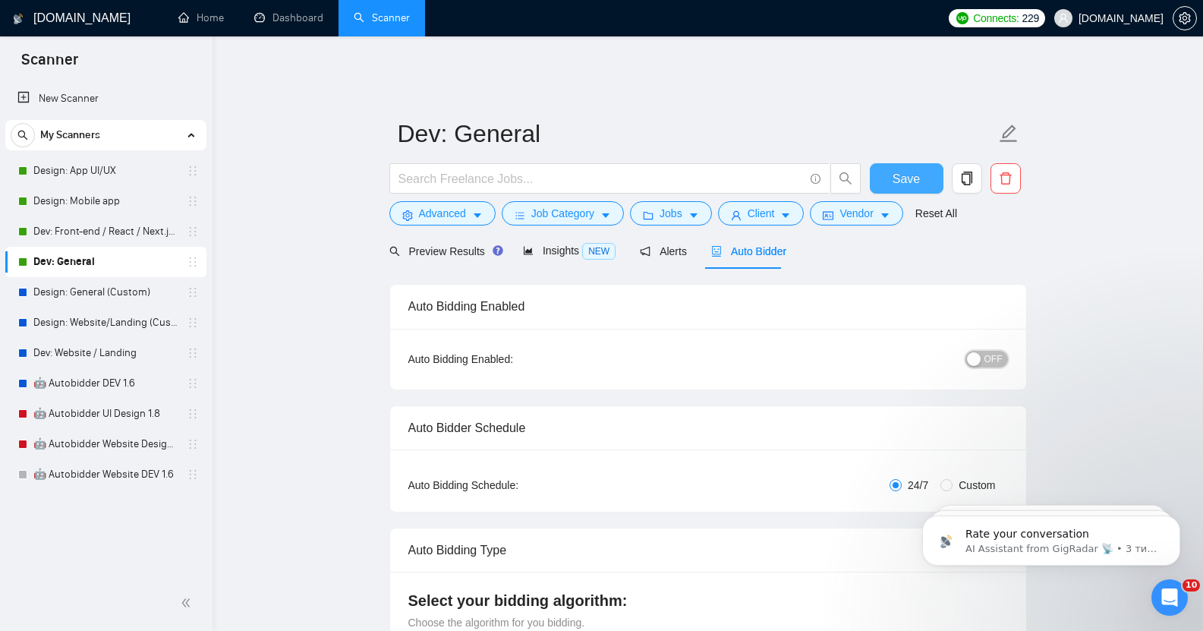 This screenshot has height=631, width=1203. Describe the element at coordinates (1031, 18) in the screenshot. I see `span: 229` at that location.